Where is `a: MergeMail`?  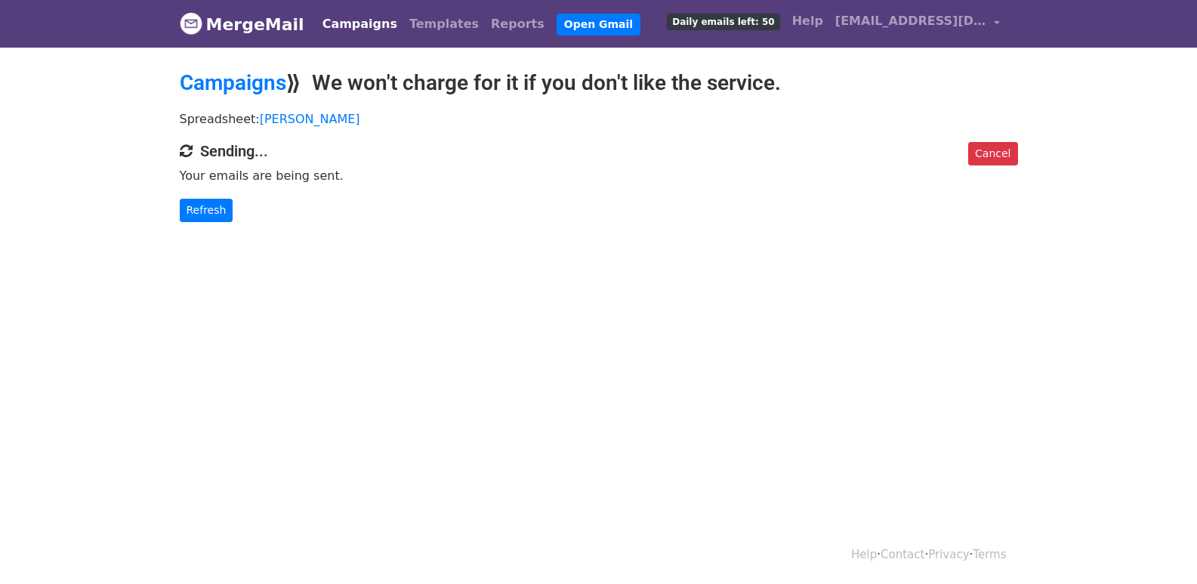
a: MergeMail is located at coordinates (242, 24).